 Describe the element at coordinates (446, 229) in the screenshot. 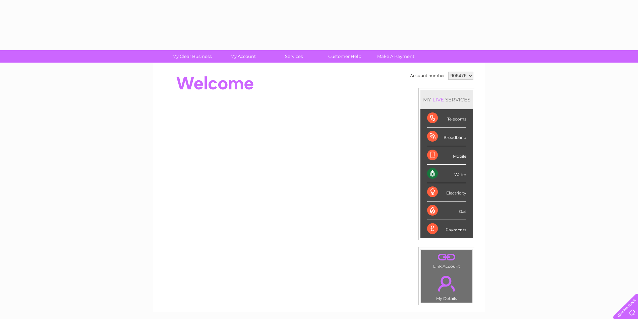

I see `div: Payments` at that location.